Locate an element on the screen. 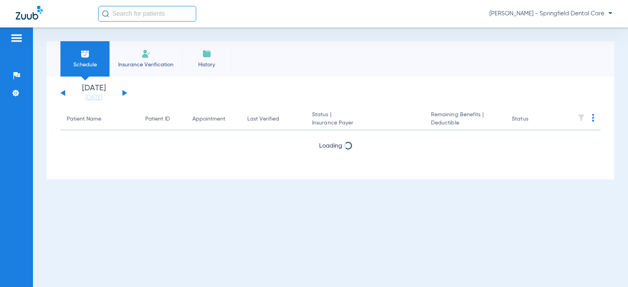 The width and height of the screenshot is (628, 287). span: Schedule is located at coordinates (85, 65).